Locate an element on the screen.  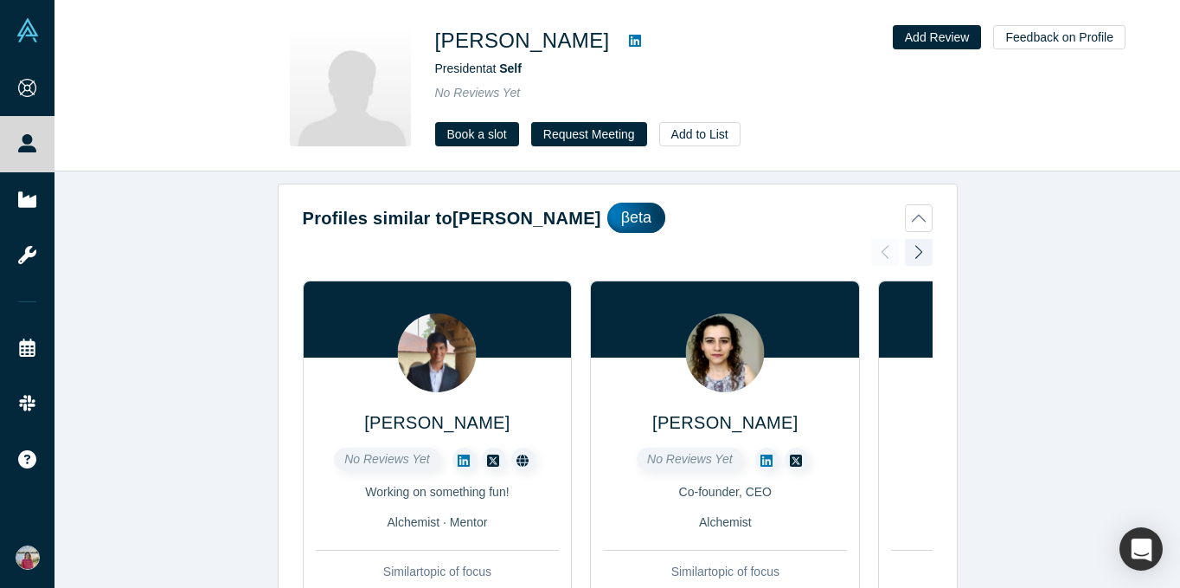
div: Alchemist · Mentor is located at coordinates (438, 522).